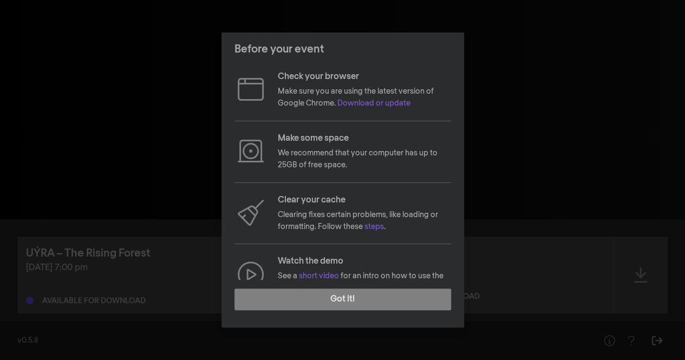  I want to click on button: Got it!, so click(343, 299).